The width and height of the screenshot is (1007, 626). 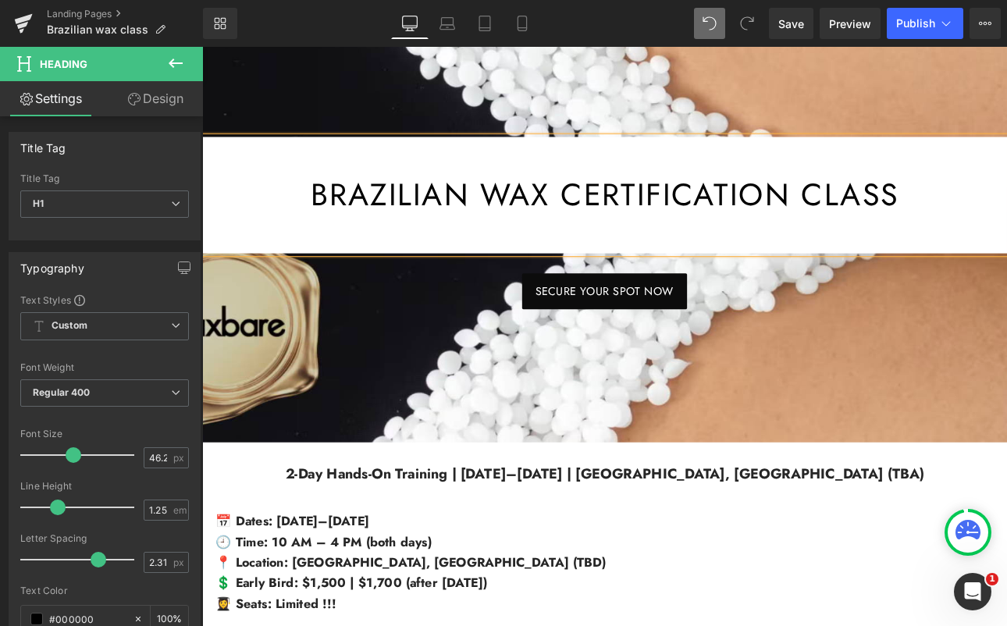 I want to click on span: 1, so click(x=992, y=579).